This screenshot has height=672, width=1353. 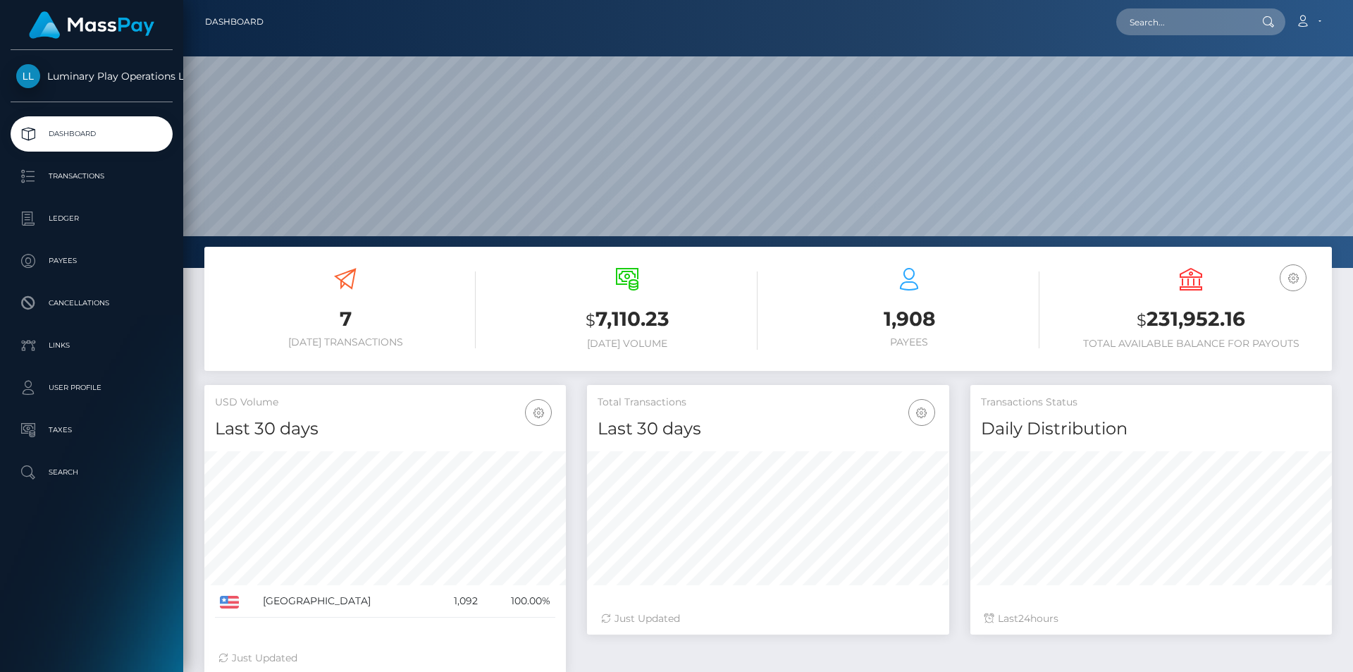 I want to click on h3: 7, so click(x=345, y=319).